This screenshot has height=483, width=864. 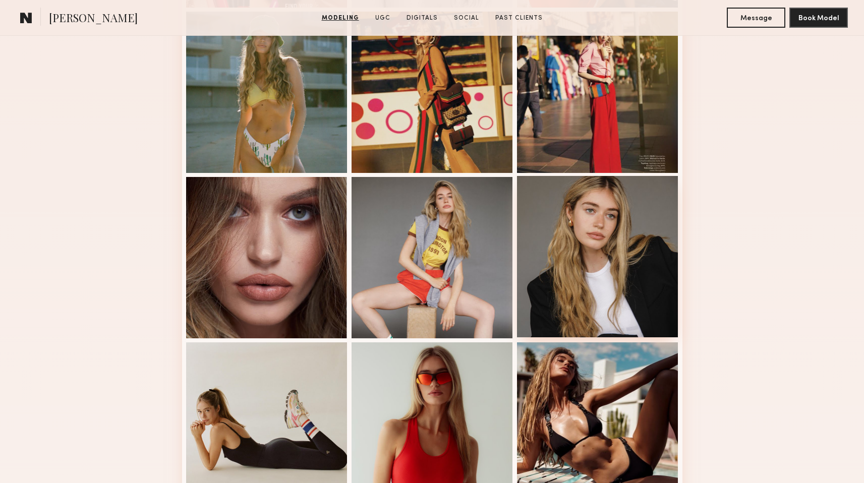 What do you see at coordinates (819, 18) in the screenshot?
I see `button: Book Model` at bounding box center [819, 18].